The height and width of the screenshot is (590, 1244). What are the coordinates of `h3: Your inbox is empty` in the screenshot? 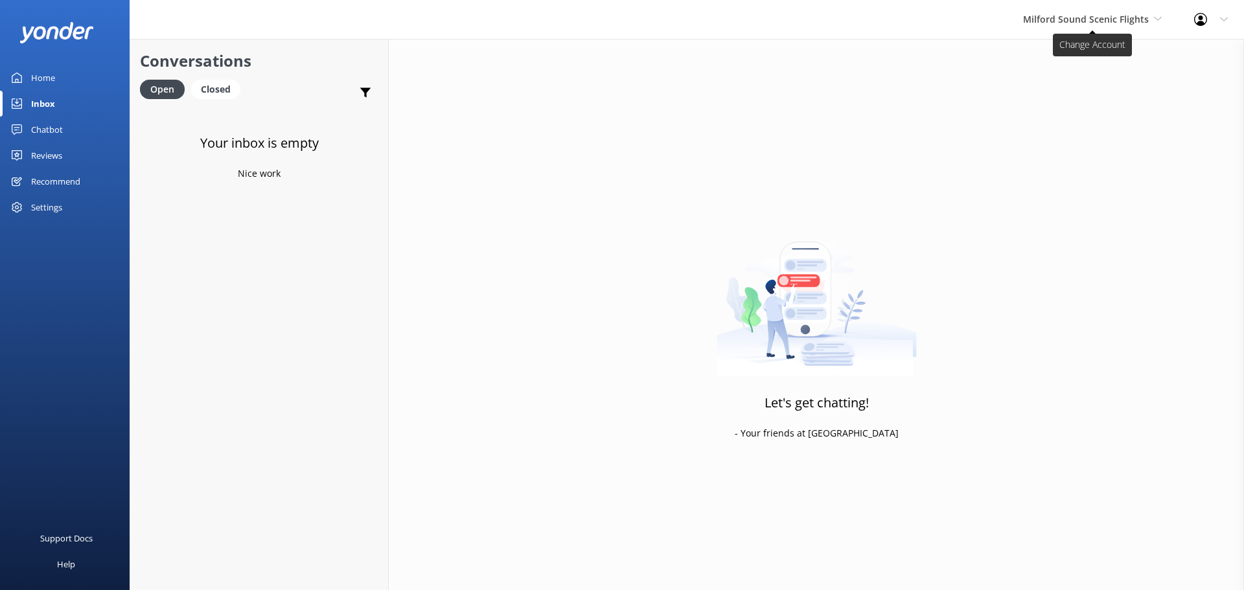 It's located at (259, 143).